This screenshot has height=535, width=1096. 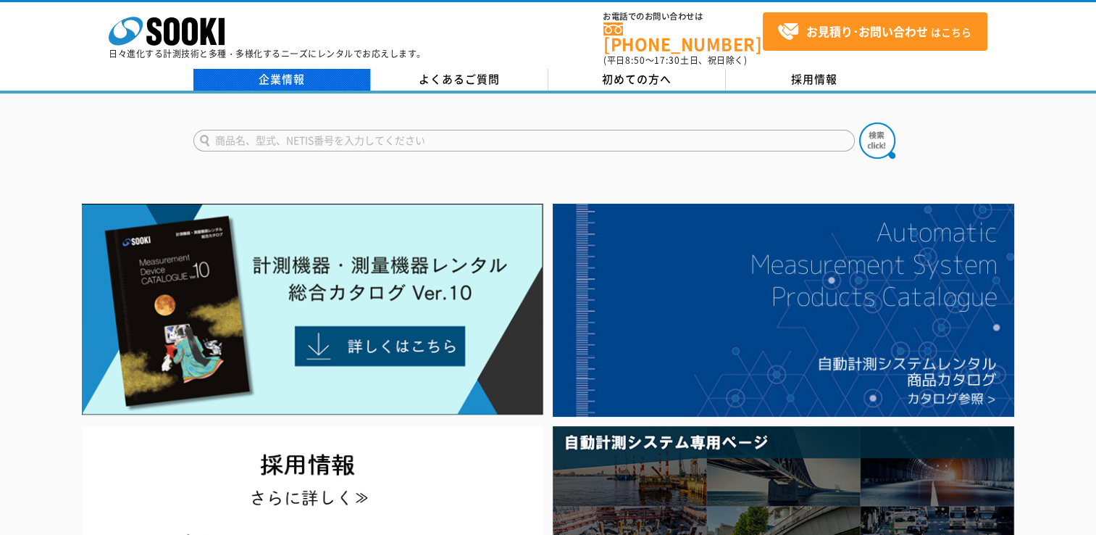 I want to click on a: 初めての方へ, so click(x=637, y=80).